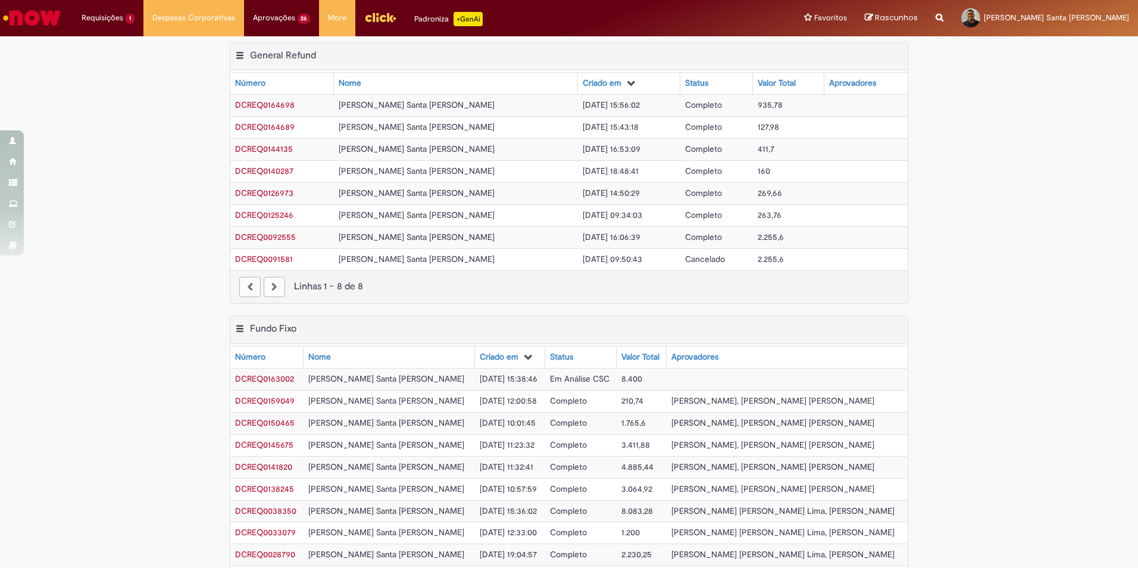 The width and height of the screenshot is (1138, 568). Describe the element at coordinates (264, 489) in the screenshot. I see `a: Abrir Registro: DCREQ0138245` at that location.